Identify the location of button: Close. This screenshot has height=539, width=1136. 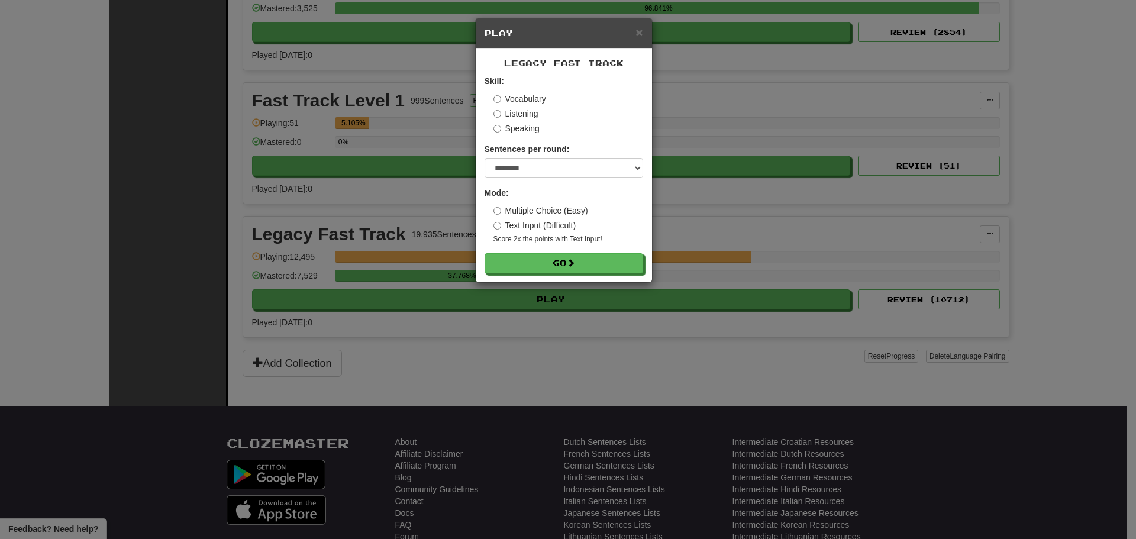
(639, 32).